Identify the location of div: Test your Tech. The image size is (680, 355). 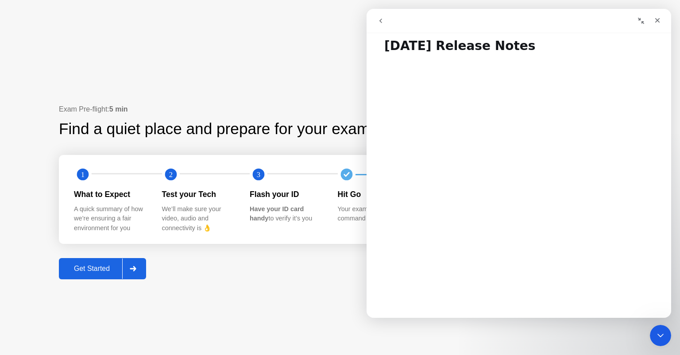
(199, 194).